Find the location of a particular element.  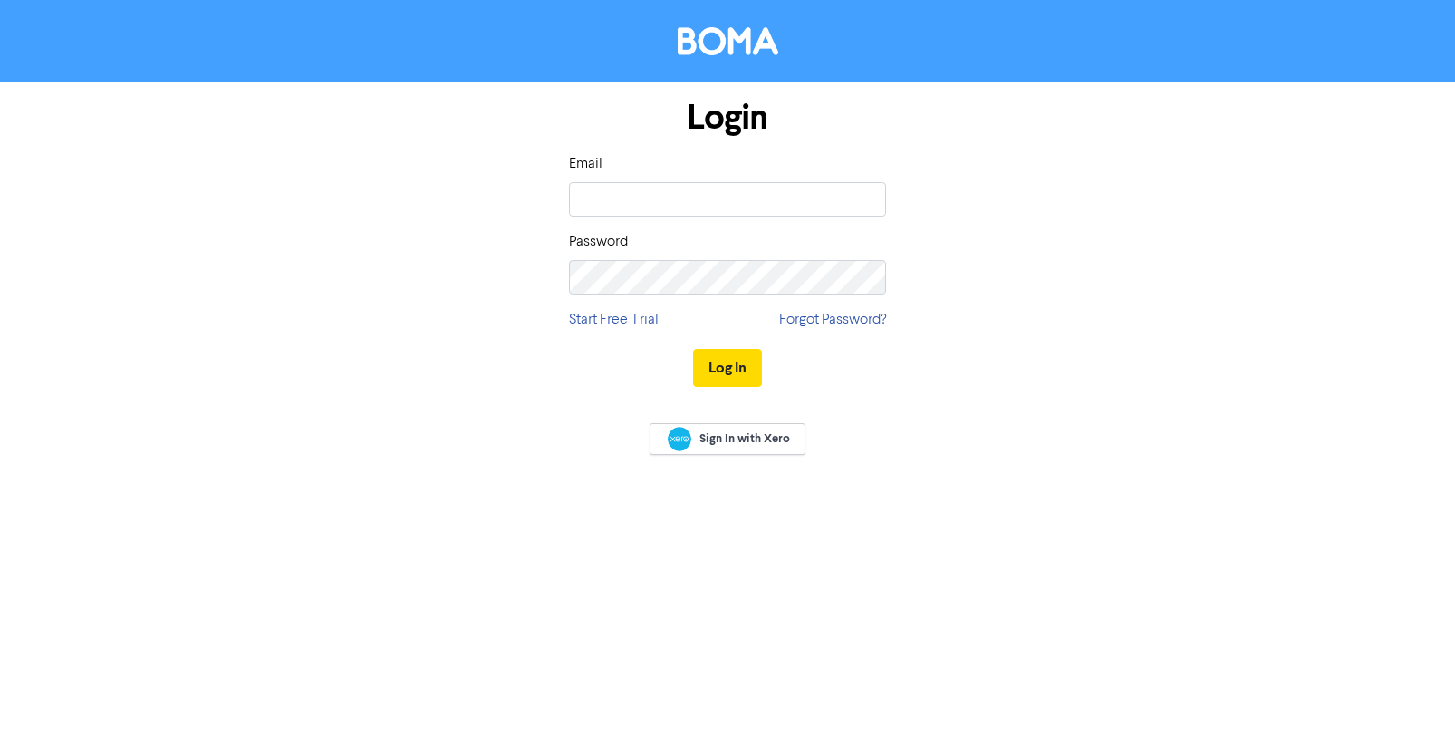

span: Sign In with Xero is located at coordinates (745, 439).